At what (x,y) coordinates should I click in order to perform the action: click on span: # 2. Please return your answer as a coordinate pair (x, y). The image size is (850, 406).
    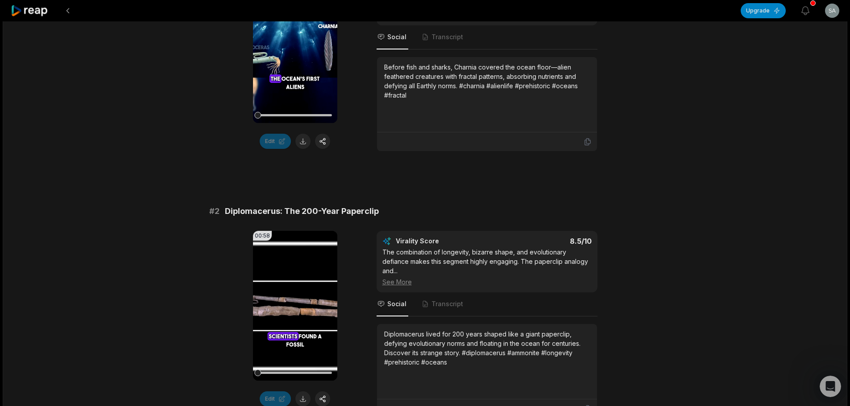
    Looking at the image, I should click on (214, 211).